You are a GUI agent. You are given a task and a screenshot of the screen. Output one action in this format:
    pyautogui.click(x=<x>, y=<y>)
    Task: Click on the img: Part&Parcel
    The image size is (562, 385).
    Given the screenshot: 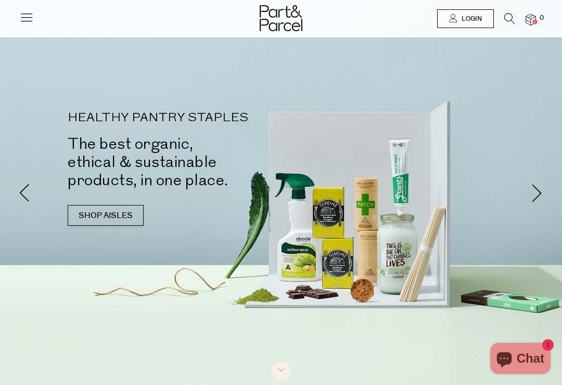 What is the action you would take?
    pyautogui.click(x=281, y=18)
    